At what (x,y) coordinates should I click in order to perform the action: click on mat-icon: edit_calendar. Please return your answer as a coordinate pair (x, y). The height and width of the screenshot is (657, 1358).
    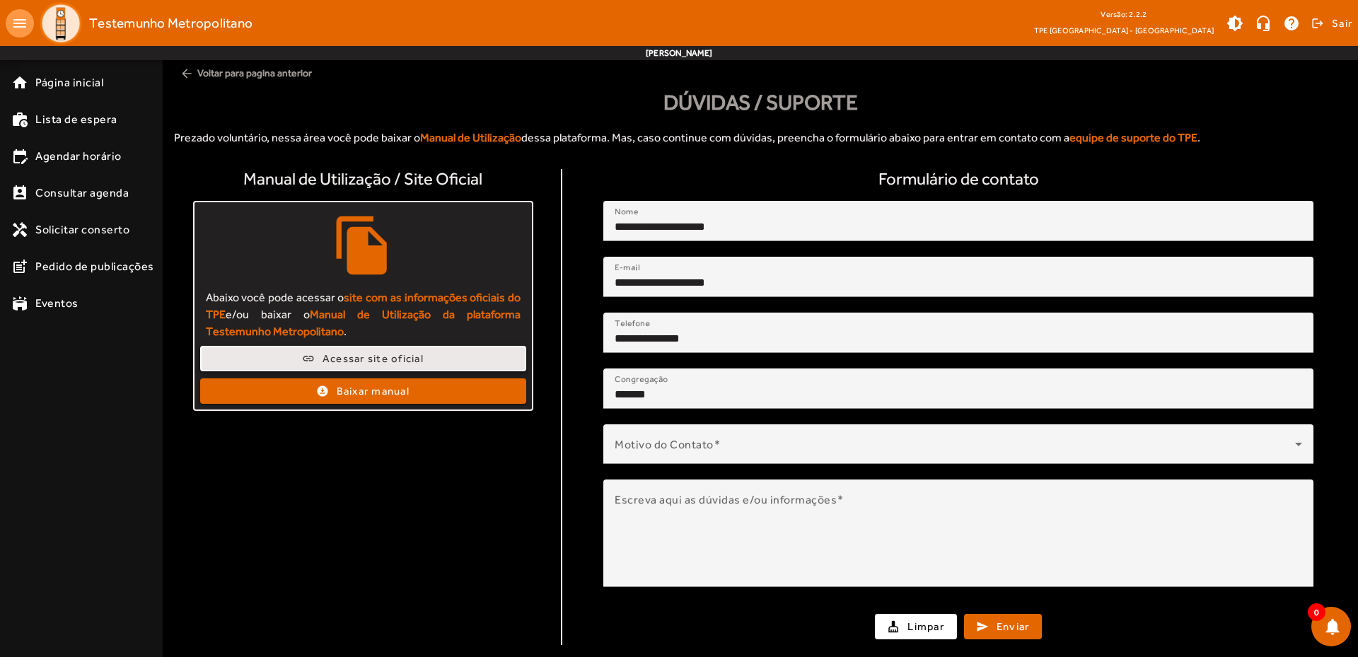
    Looking at the image, I should click on (20, 156).